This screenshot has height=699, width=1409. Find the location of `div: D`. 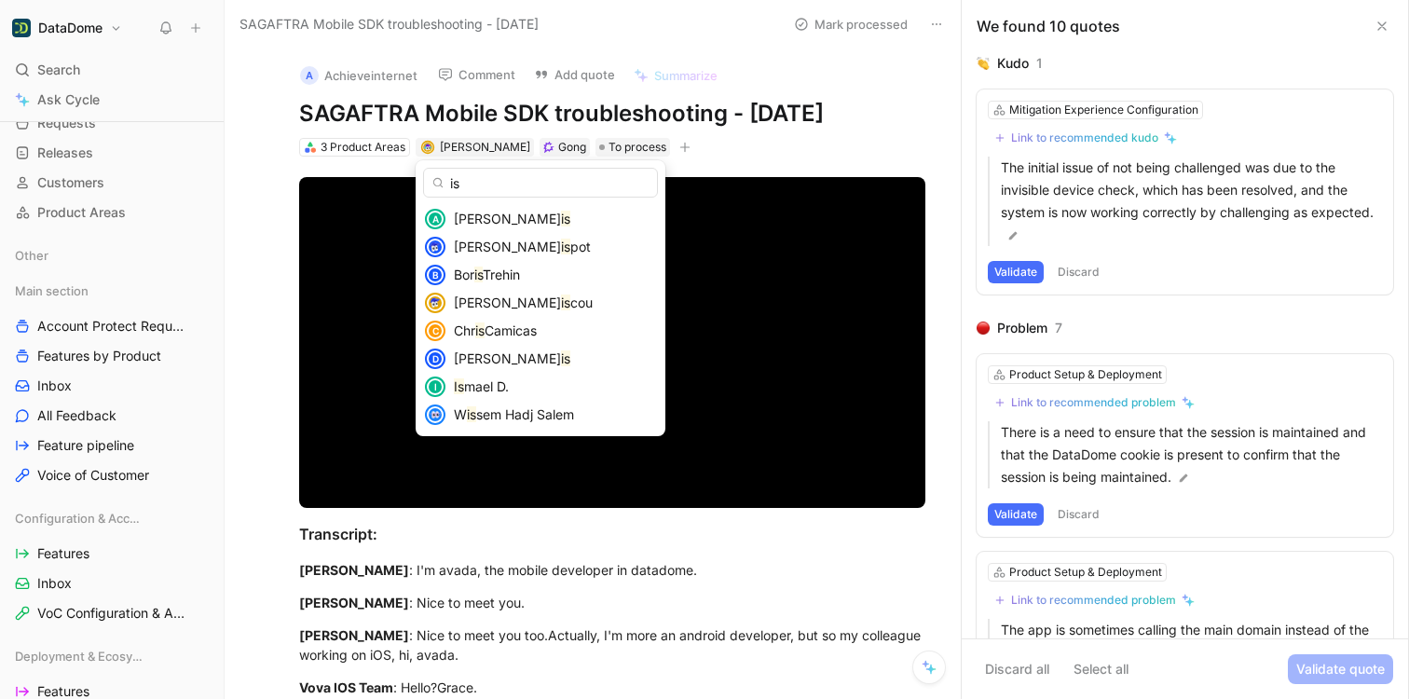

div: D is located at coordinates (435, 359).